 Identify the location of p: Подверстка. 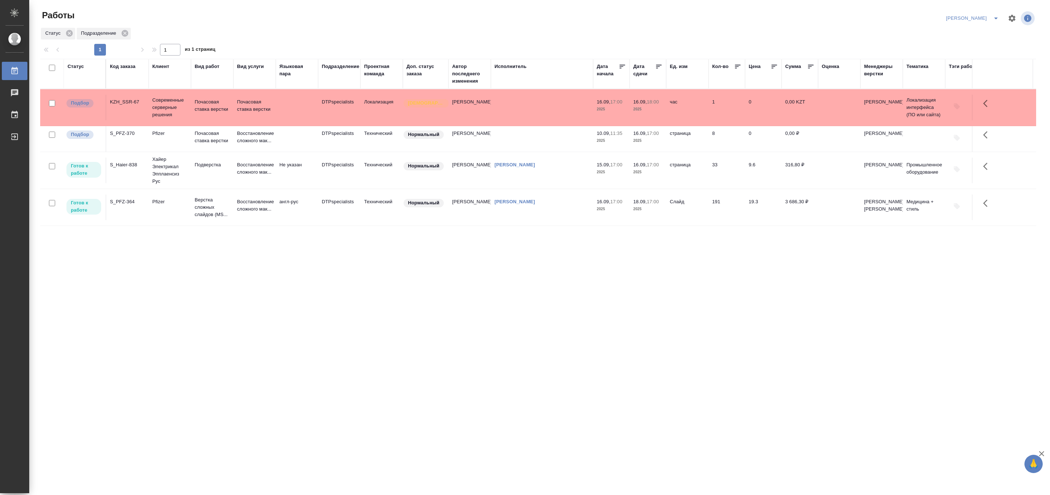
(212, 165).